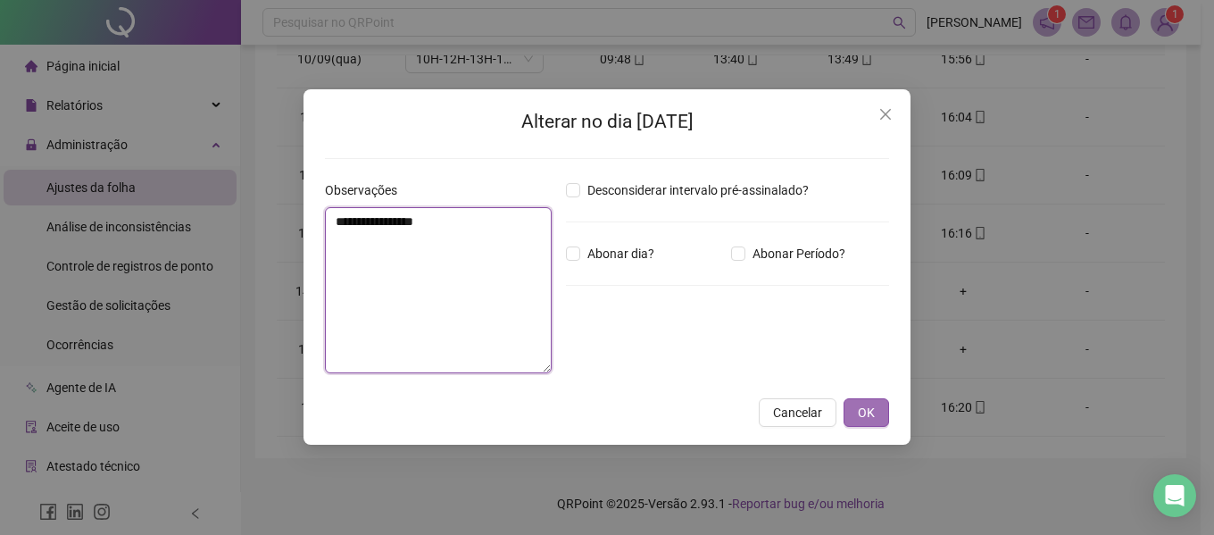 This screenshot has width=1214, height=535. Describe the element at coordinates (797, 412) in the screenshot. I see `button: Cancelar` at that location.